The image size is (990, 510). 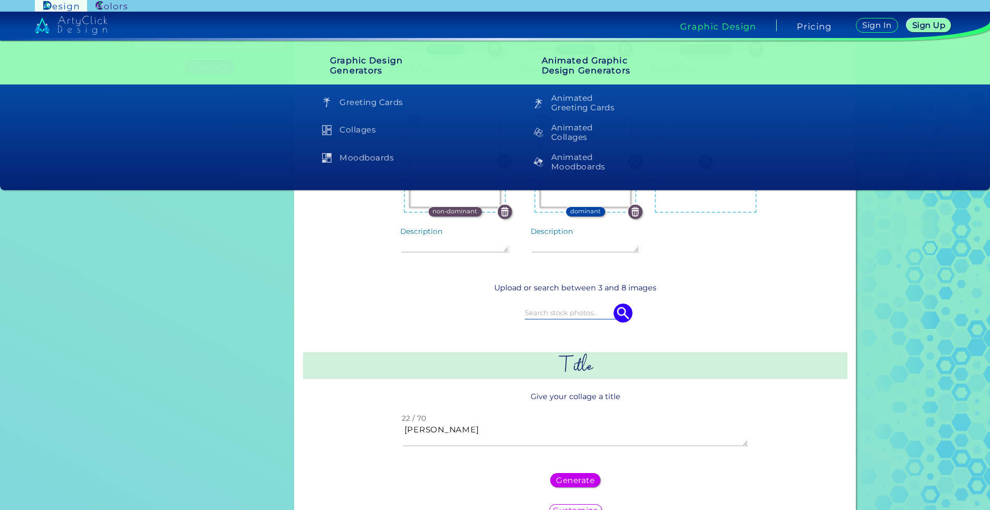 I want to click on h4: Graphic Design, so click(x=718, y=26).